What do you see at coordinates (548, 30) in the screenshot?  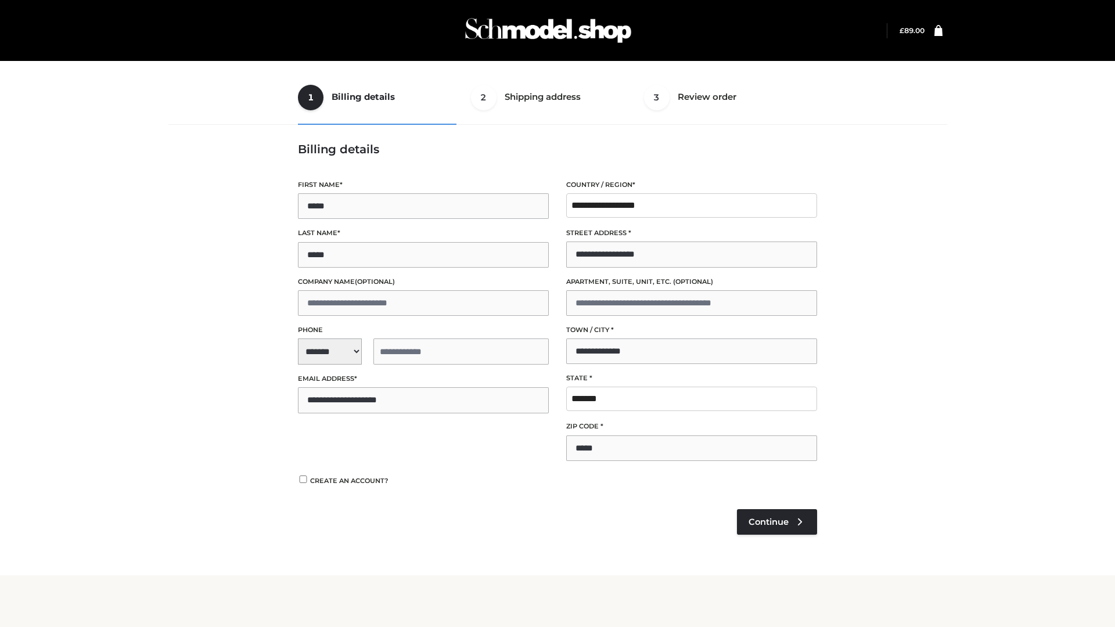 I see `a: Schmodel Admin 964` at bounding box center [548, 30].